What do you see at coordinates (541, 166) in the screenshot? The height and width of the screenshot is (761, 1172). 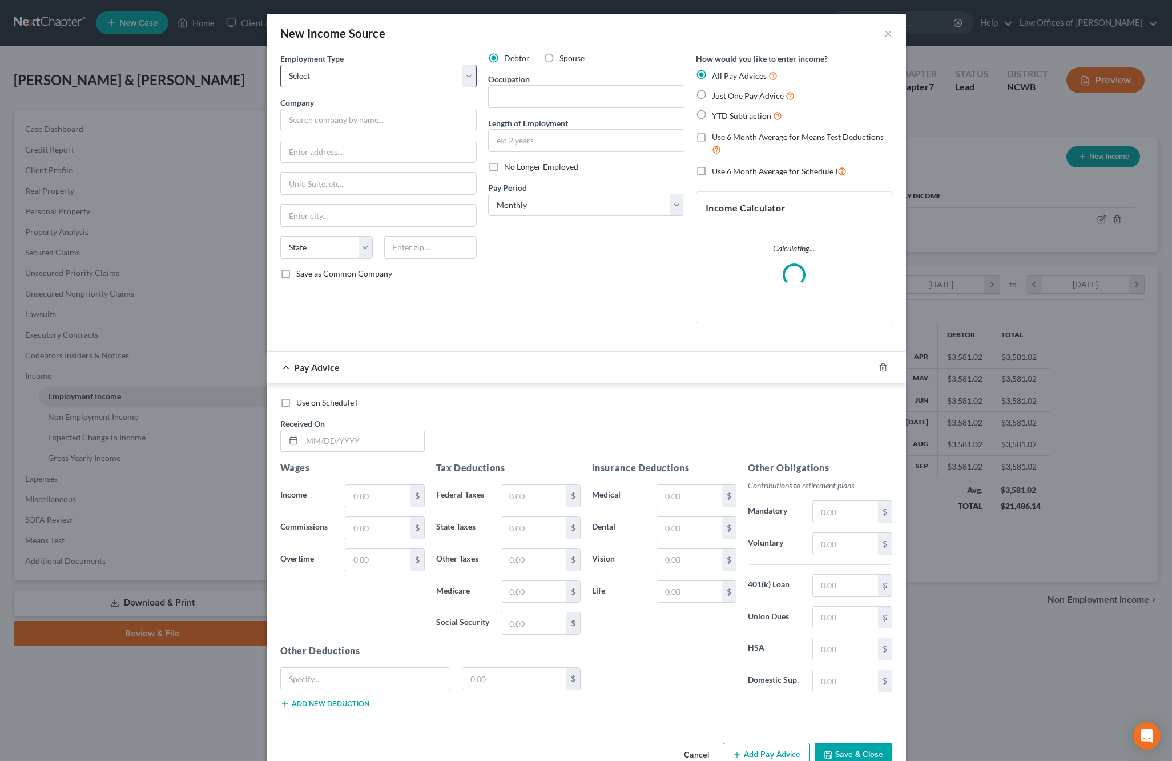 I see `span: No Longer Employed` at bounding box center [541, 166].